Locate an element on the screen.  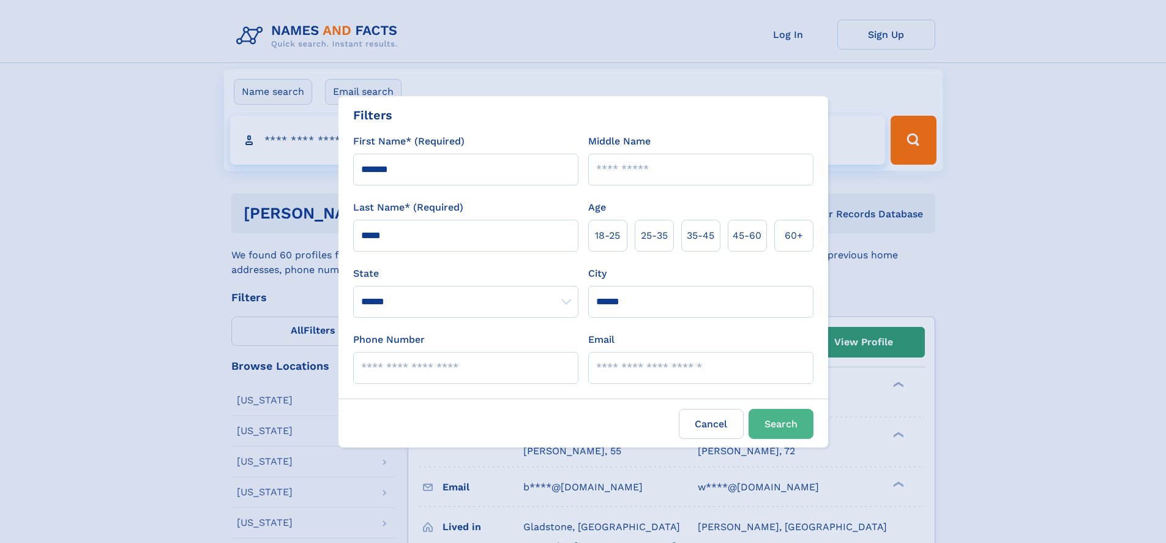
span: 18‑25 is located at coordinates (607, 236).